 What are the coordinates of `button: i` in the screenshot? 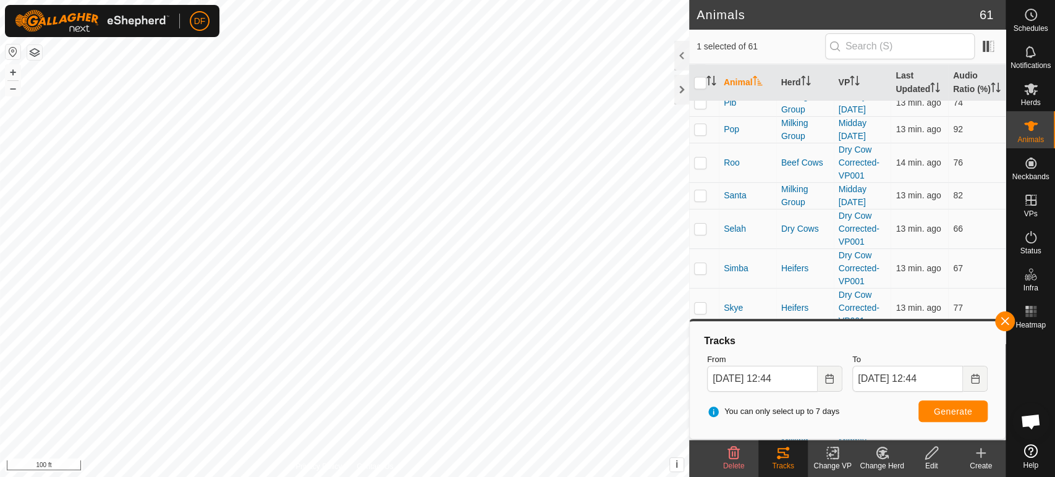 It's located at (677, 465).